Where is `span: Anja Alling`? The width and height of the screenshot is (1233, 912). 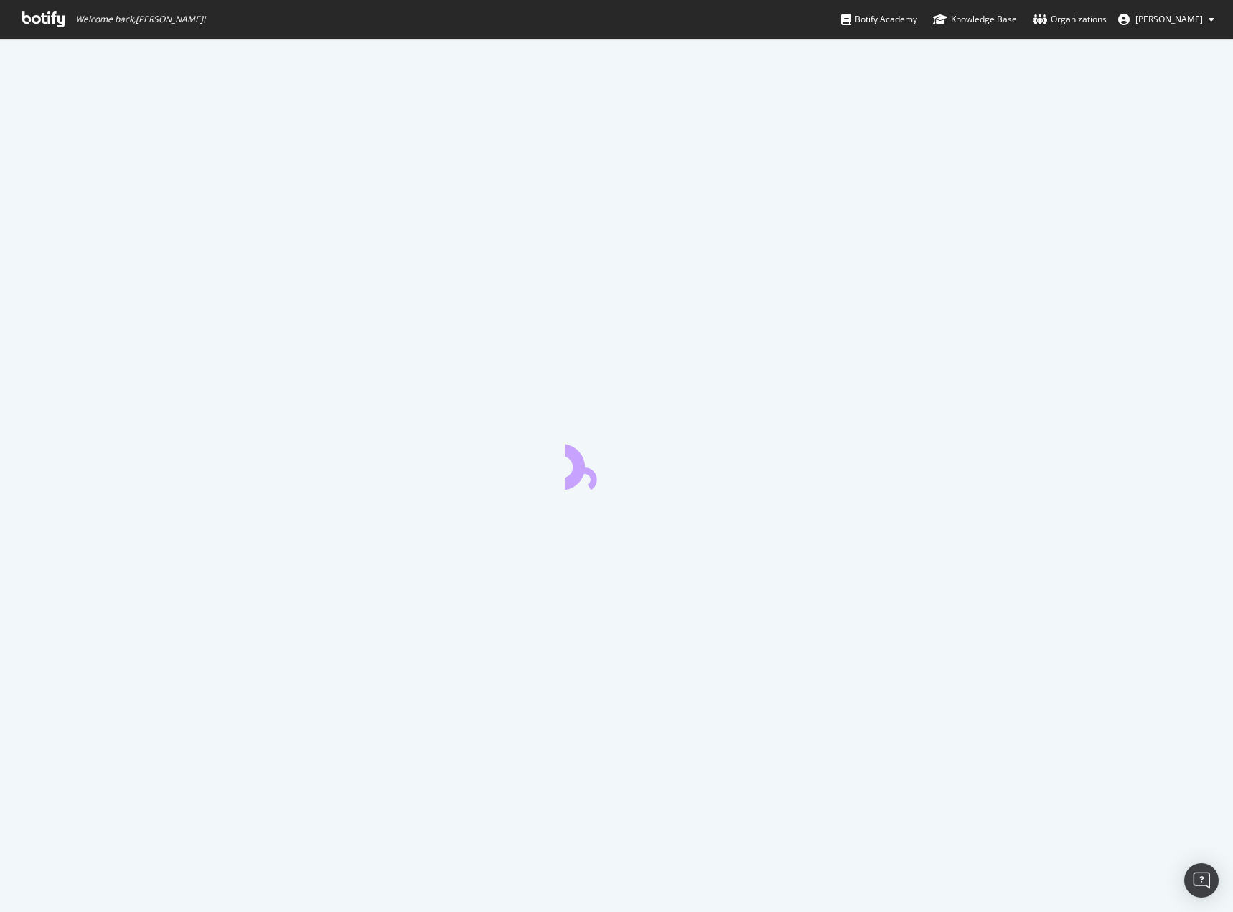 span: Anja Alling is located at coordinates (1169, 19).